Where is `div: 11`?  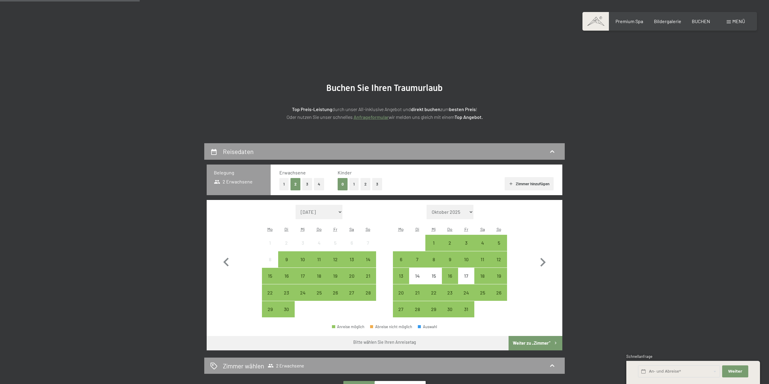
div: 11 is located at coordinates (319, 264).